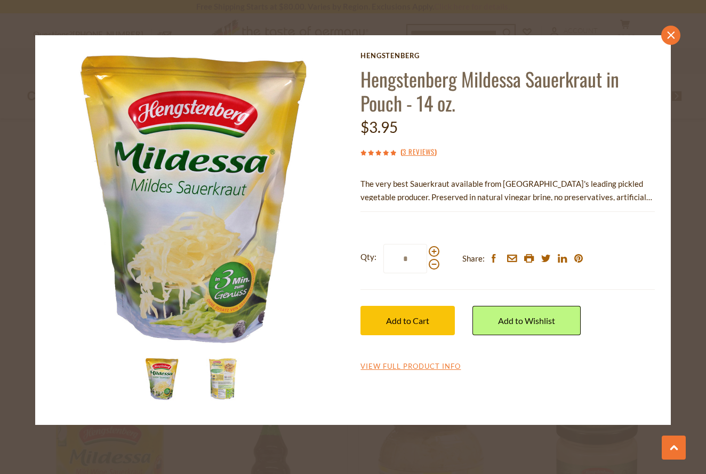  I want to click on input: Qty:, so click(405, 258).